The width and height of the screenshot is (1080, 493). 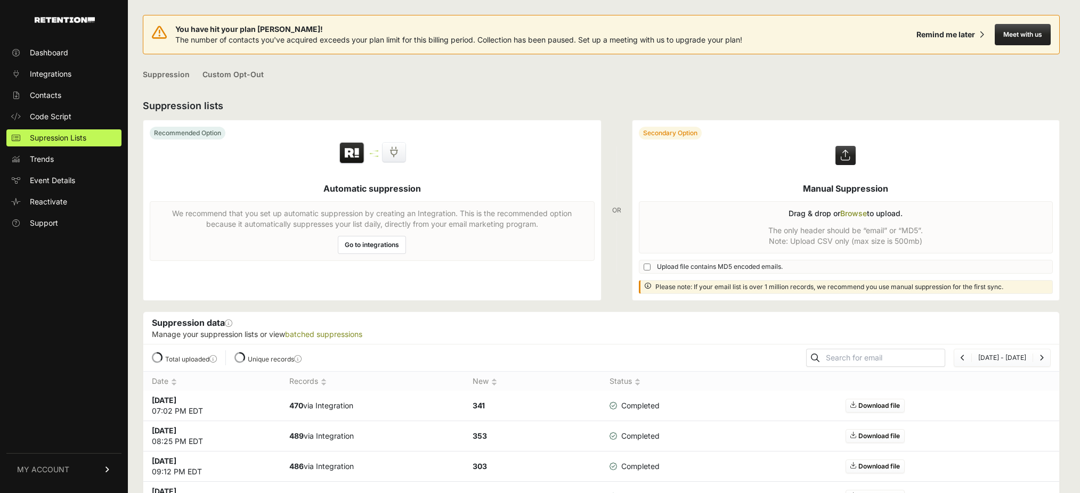 I want to click on h5: Automatic suppression, so click(x=372, y=189).